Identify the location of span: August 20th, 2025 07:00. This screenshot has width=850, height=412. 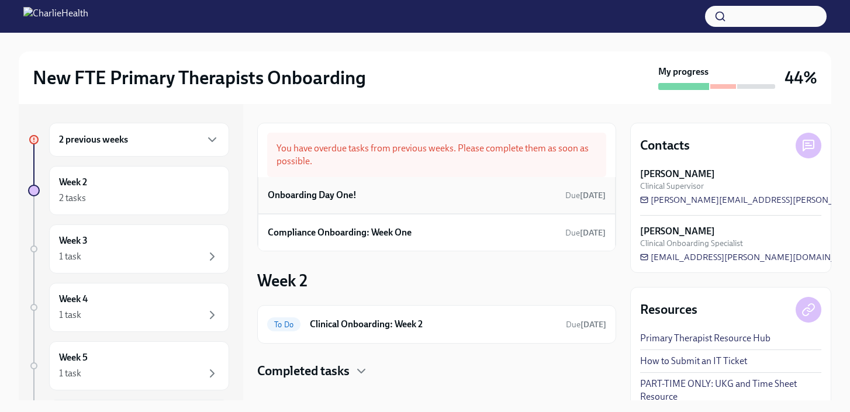
(585, 195).